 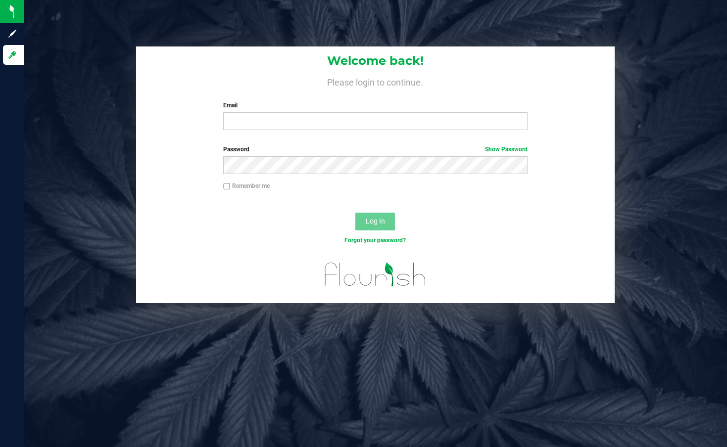 I want to click on inline-svg: Sign up, so click(x=12, y=34).